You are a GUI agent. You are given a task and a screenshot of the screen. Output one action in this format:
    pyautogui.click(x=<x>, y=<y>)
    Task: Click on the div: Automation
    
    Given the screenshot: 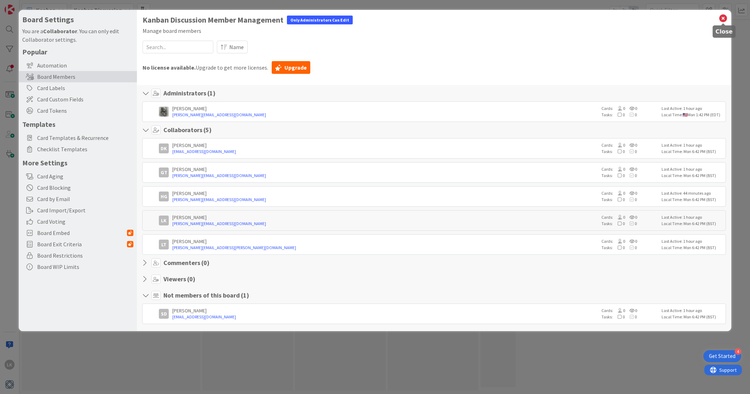 What is the action you would take?
    pyautogui.click(x=78, y=65)
    